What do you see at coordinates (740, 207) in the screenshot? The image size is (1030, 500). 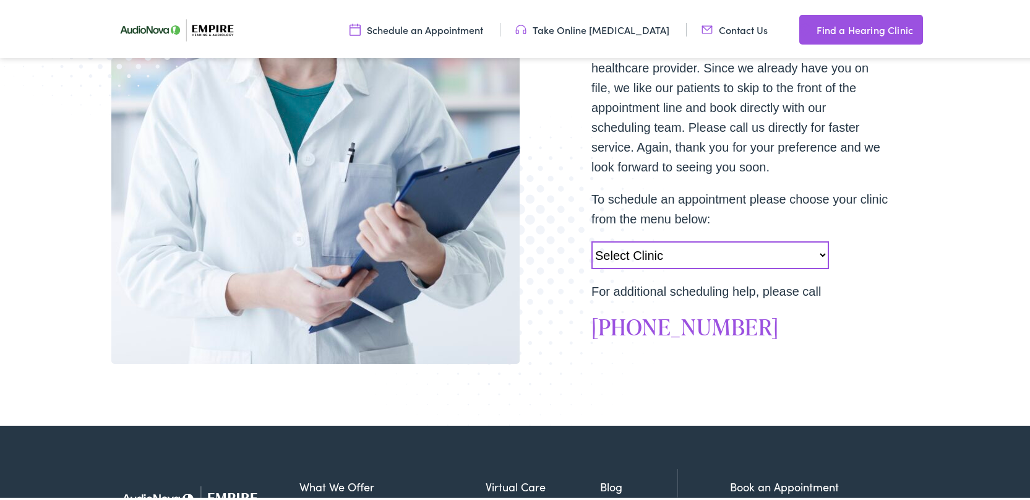 I see `p: To schedule an appointment please choose your clinic from the menu below:` at bounding box center [740, 207].